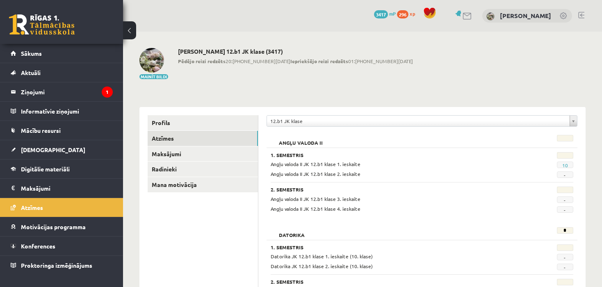  I want to click on span: Angļu valoda II JK 12.b1 klase 1. ieskaite, so click(315, 164).